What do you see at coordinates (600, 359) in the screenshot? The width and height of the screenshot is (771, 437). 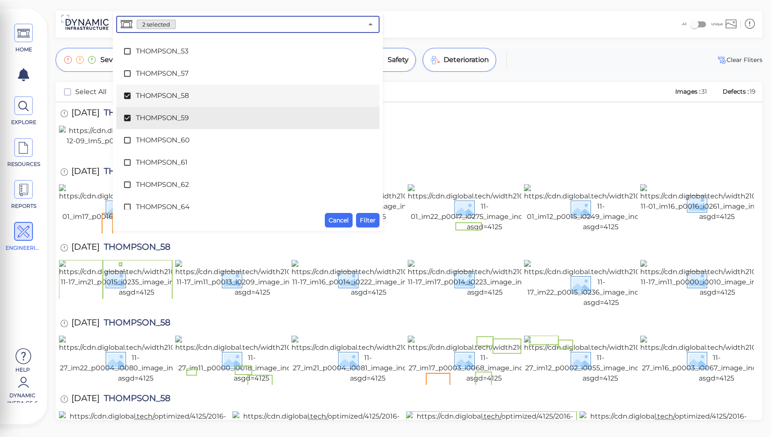 I see `img: https://cdn.diglobal.tech/width210/4125/2018-11-27_im12_p0002_i0055_image_index_2.png?asgd=4125` at bounding box center [600, 359].